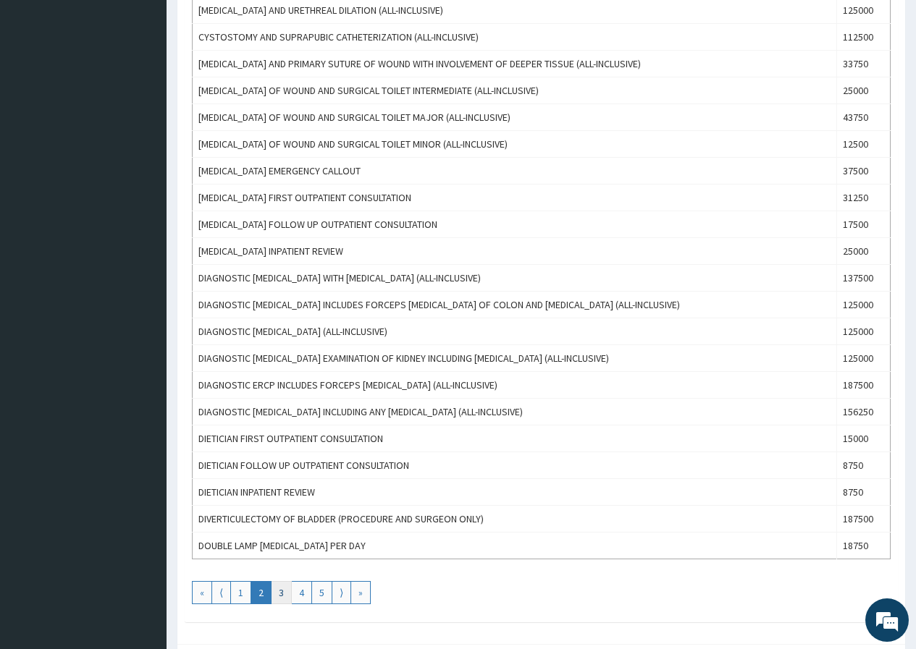 The height and width of the screenshot is (649, 916). I want to click on td: 156250, so click(863, 412).